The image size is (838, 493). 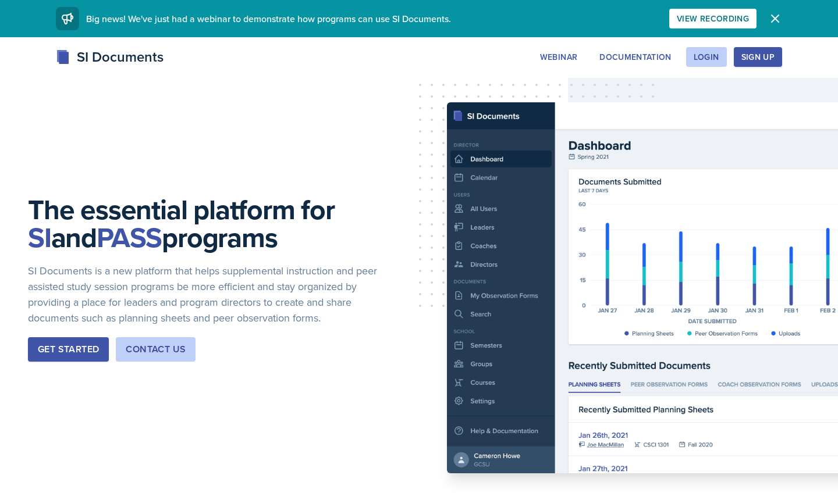 What do you see at coordinates (268, 19) in the screenshot?
I see `span: Big news! We've just had a webinar to demonstrate how programs can use SI Documents.` at bounding box center [268, 19].